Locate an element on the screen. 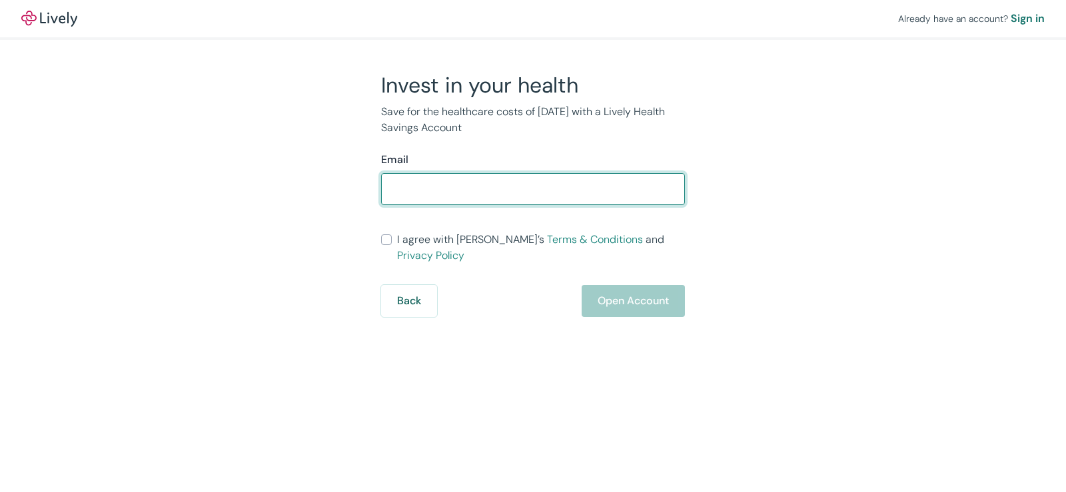  a: Sign in is located at coordinates (1027, 19).